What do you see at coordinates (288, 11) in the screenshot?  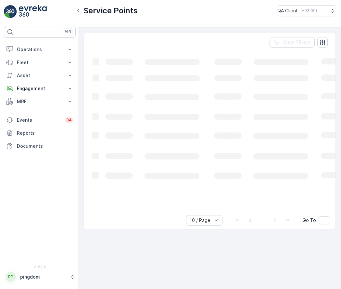 I see `p: QA Client` at bounding box center [288, 11].